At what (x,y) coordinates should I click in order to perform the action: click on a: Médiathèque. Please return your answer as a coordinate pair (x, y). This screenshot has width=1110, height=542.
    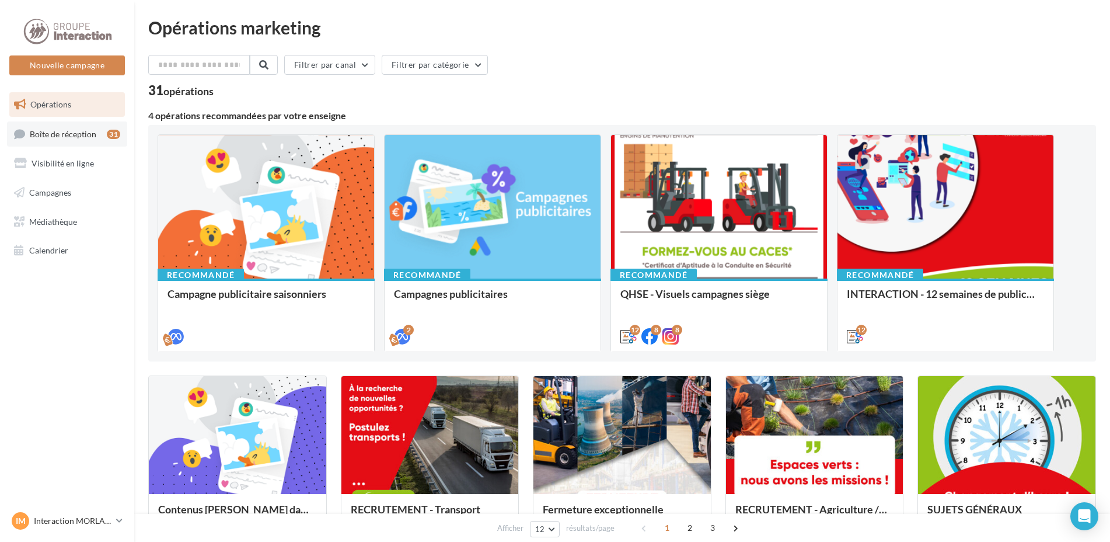
    Looking at the image, I should click on (67, 222).